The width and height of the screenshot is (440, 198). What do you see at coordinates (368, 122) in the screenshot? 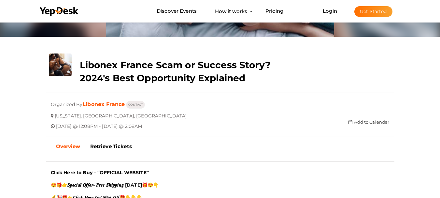
I see `a: Add to Calendar` at bounding box center [368, 122].